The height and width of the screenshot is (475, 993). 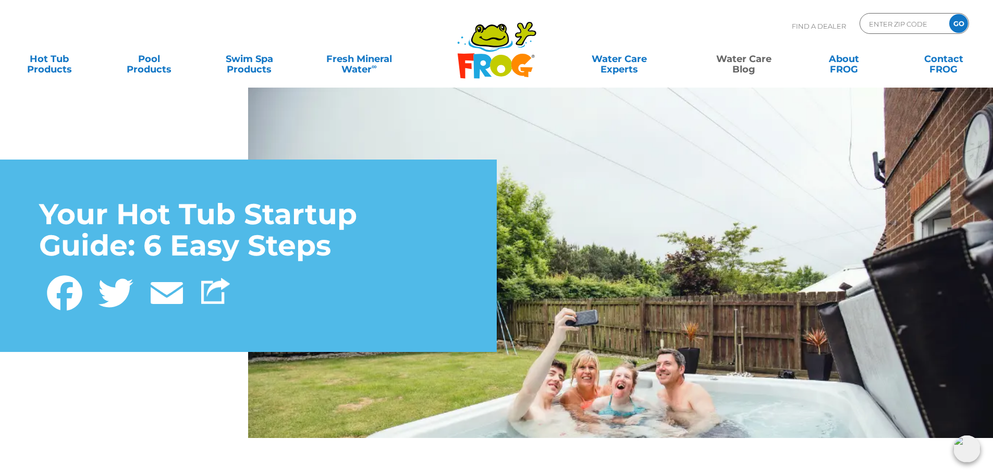 I want to click on a: AboutFROG, so click(x=843, y=59).